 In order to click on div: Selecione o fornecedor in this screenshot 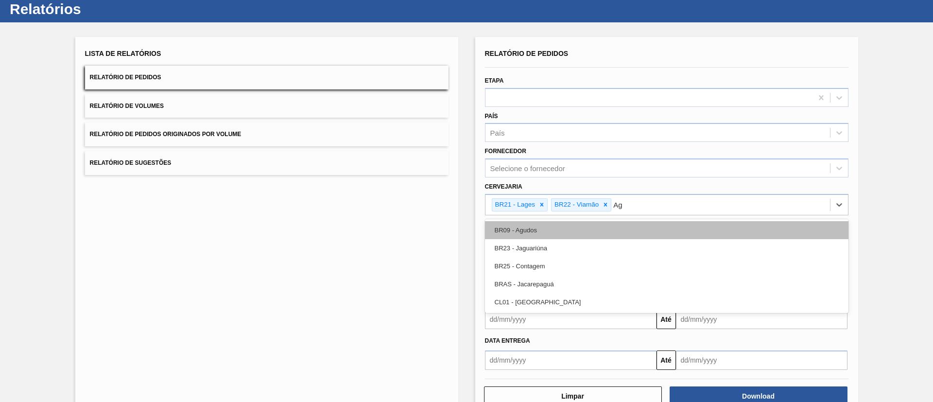, I will do `click(528, 168)`.